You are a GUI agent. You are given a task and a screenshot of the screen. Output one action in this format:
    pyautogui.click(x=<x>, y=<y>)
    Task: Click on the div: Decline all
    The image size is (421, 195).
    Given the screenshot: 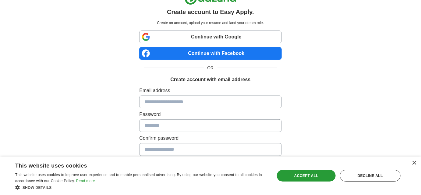 What is the action you would take?
    pyautogui.click(x=370, y=175)
    